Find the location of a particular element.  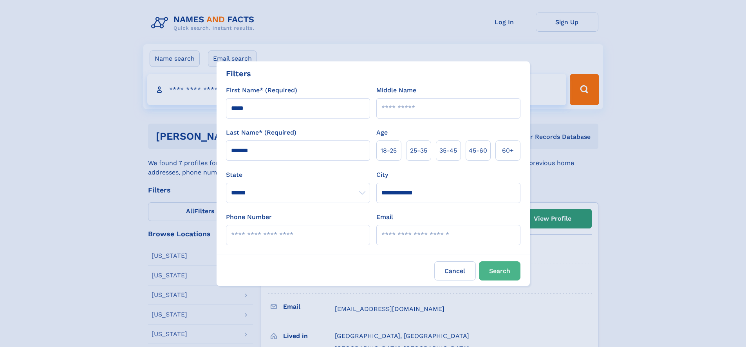

span: 25‑35 is located at coordinates (419, 151).